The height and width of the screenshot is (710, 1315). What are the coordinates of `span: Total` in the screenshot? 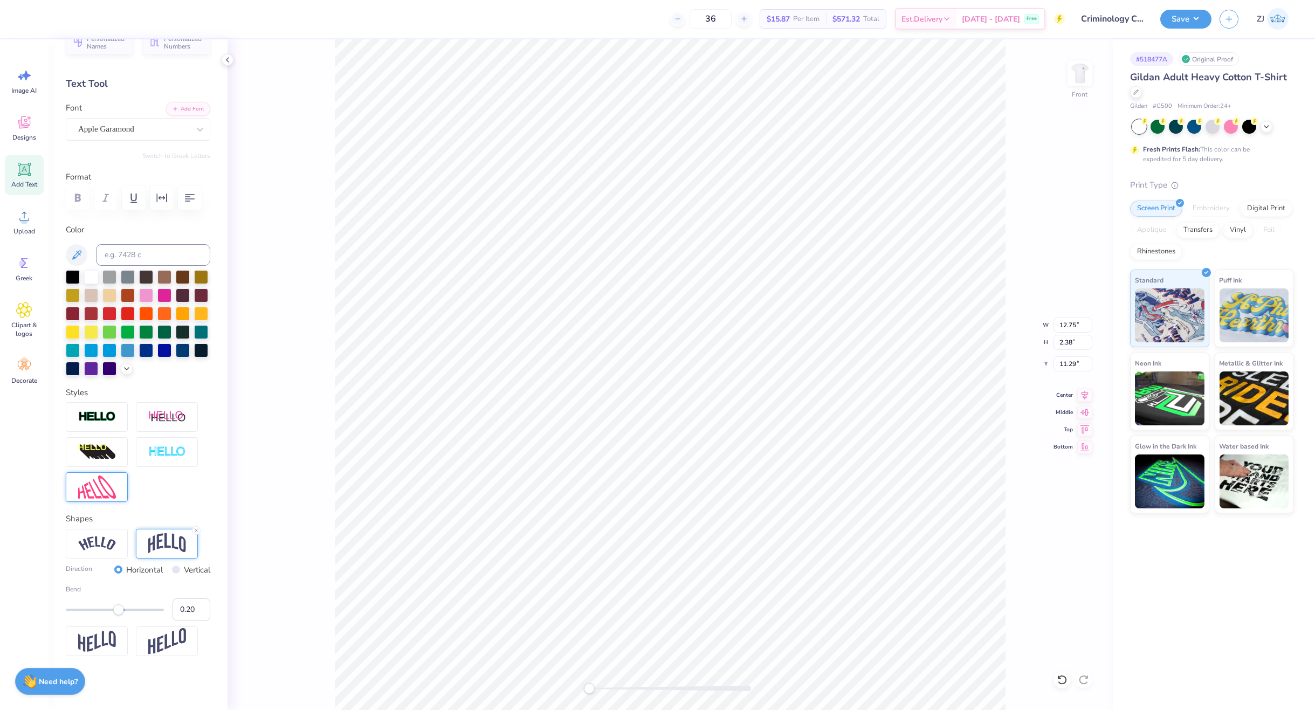 It's located at (871, 19).